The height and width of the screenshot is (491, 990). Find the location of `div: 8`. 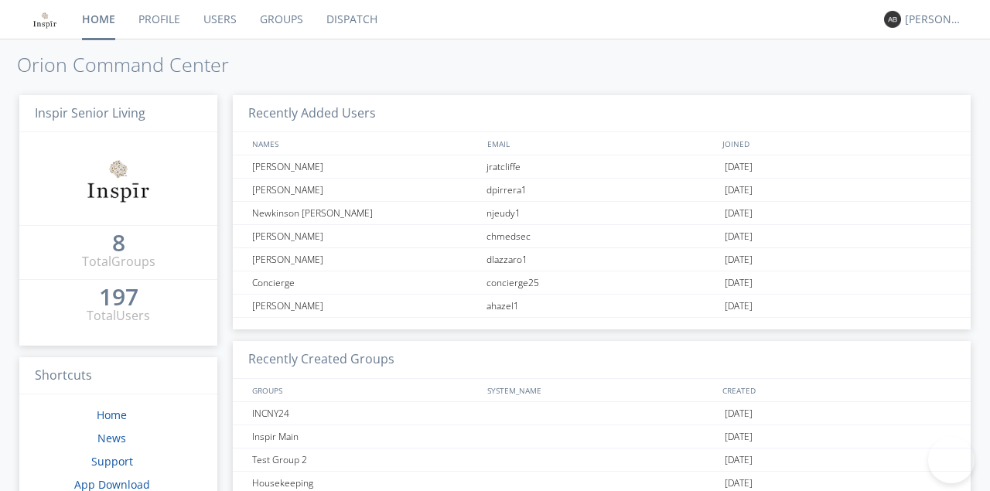

div: 8 is located at coordinates (118, 243).